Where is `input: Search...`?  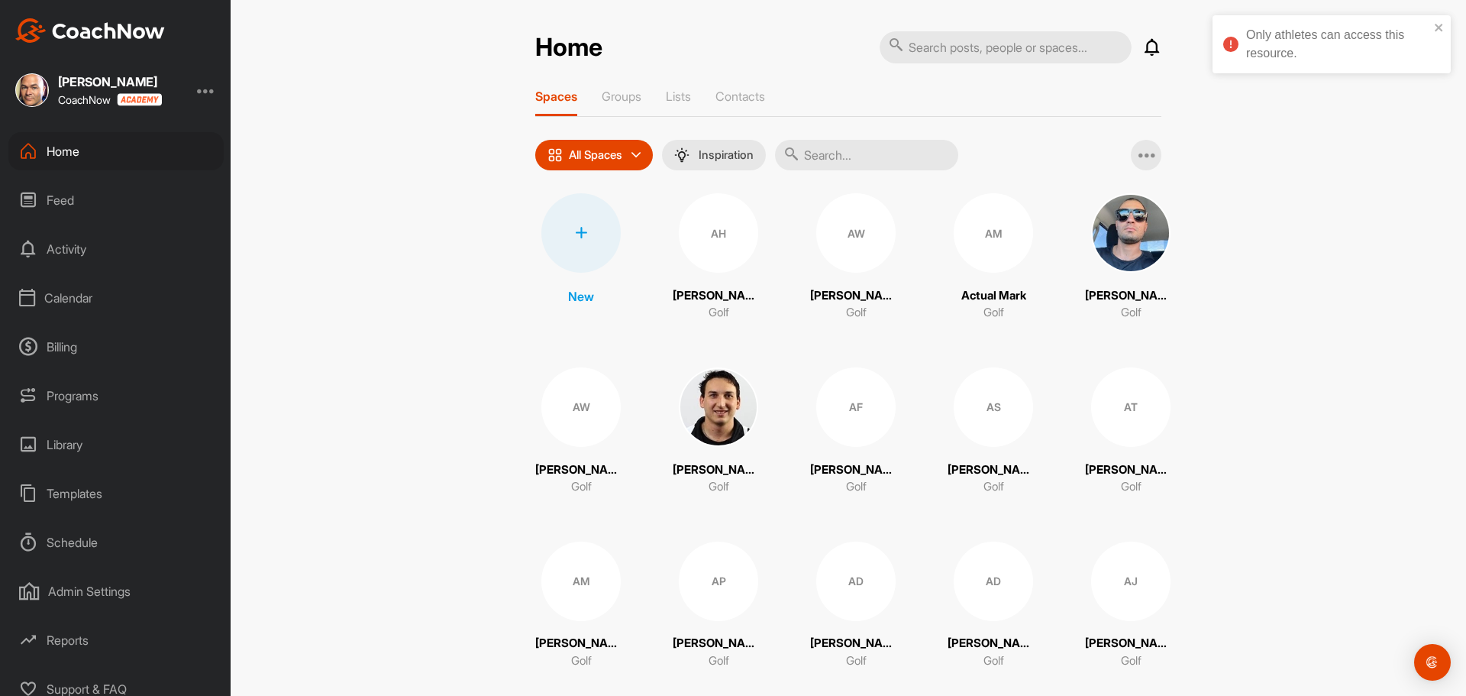 input: Search... is located at coordinates (867, 155).